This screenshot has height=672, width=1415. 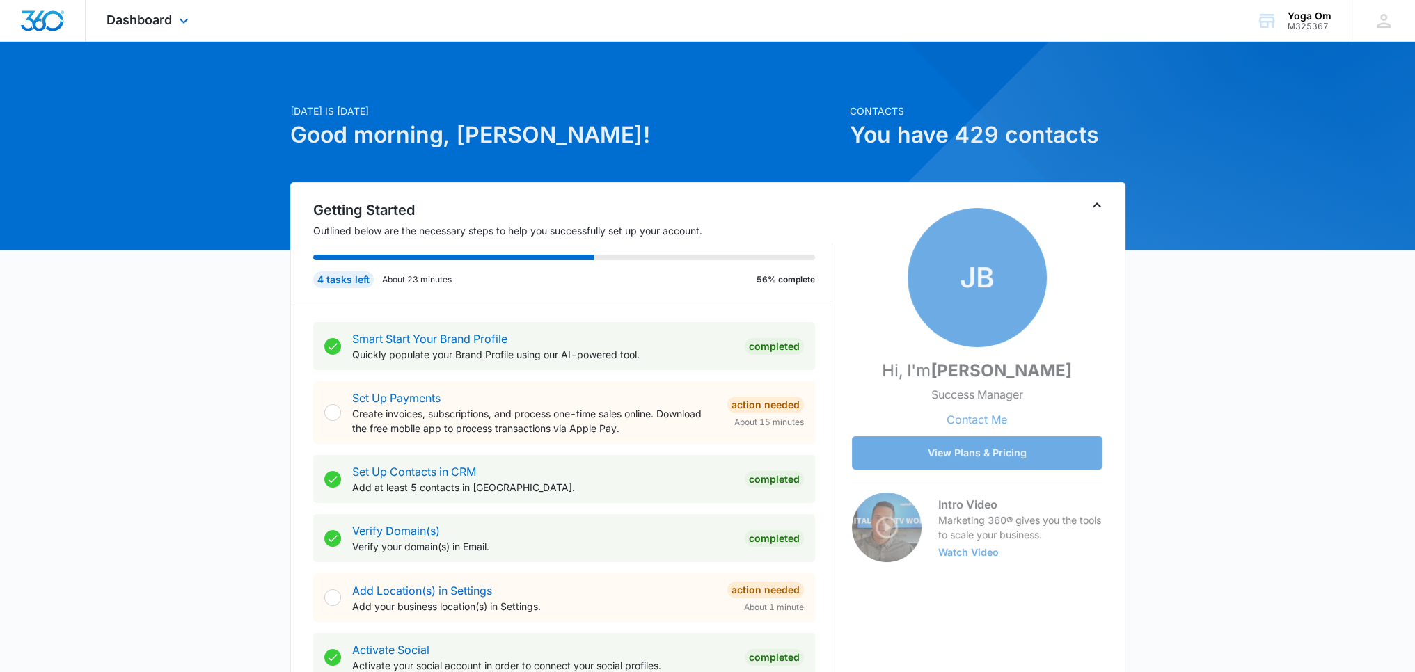 I want to click on p: Hi, I'm, so click(x=976, y=371).